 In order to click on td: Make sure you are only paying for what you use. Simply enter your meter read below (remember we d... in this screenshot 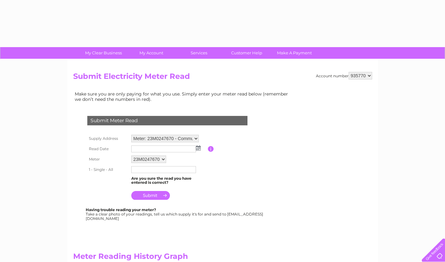, I will do `click(183, 97)`.